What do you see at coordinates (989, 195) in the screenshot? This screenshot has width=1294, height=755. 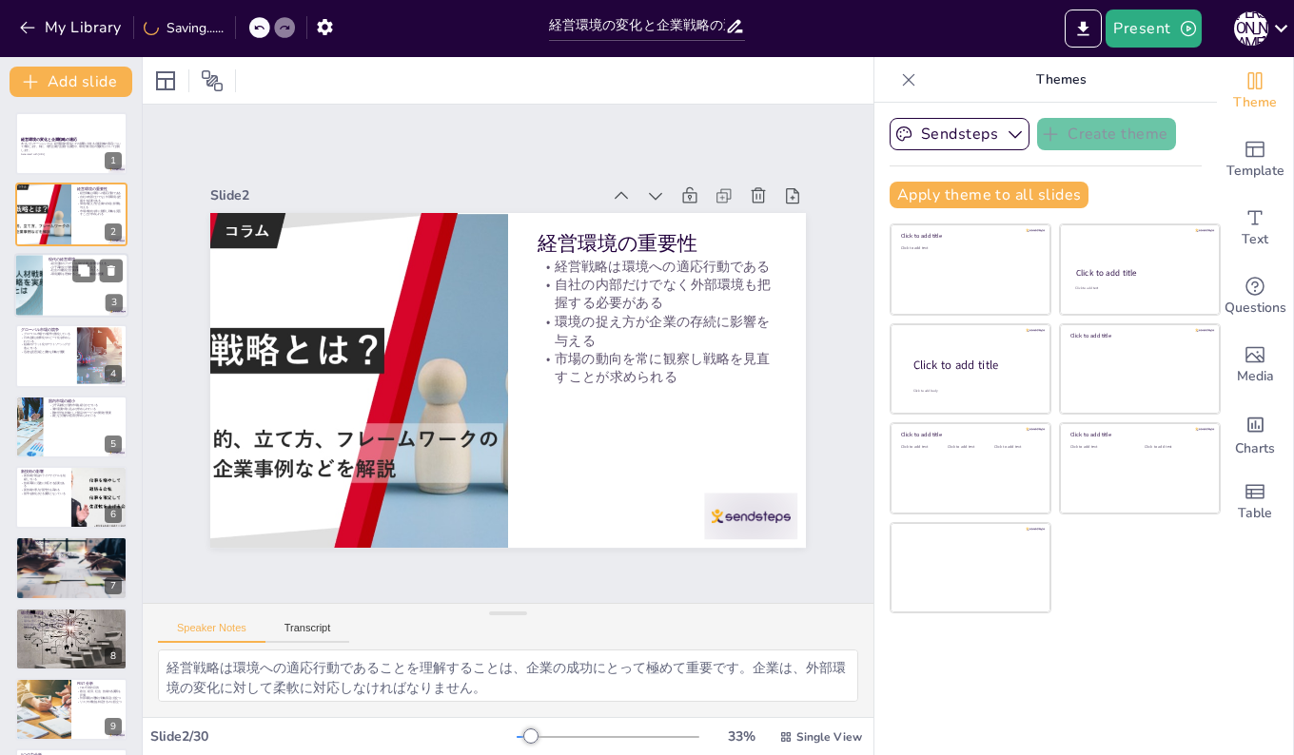 I see `button: Apply theme to all slides` at bounding box center [989, 195].